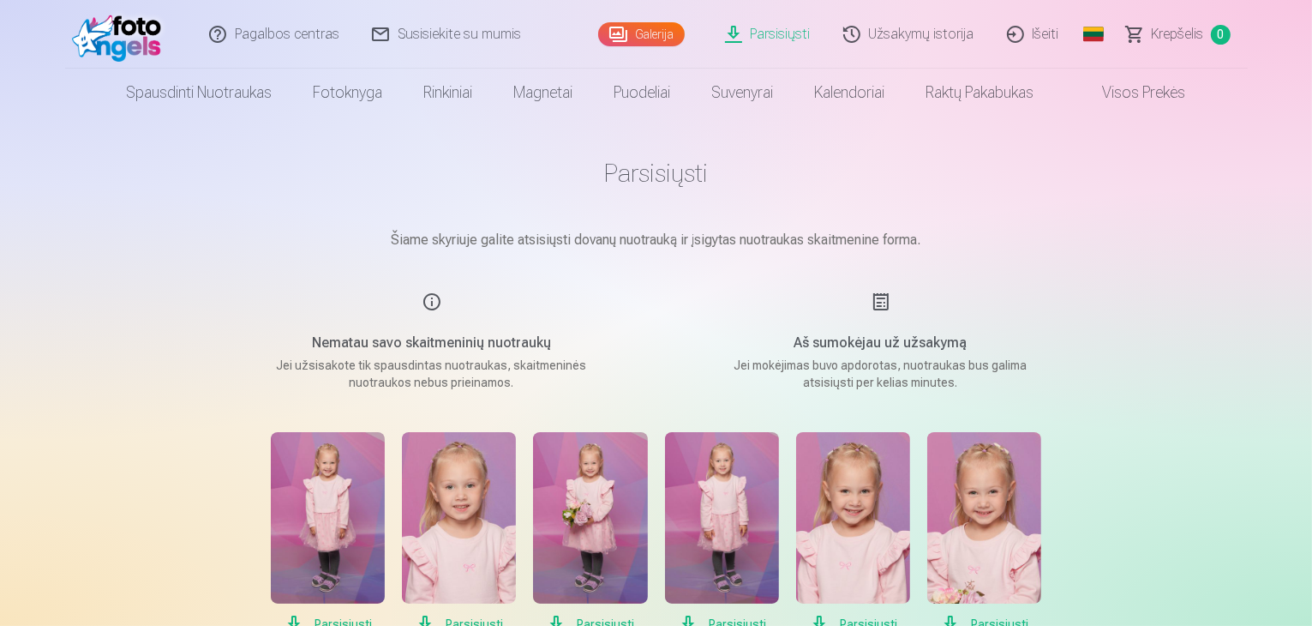 This screenshot has width=1312, height=626. I want to click on a: Magnetai, so click(543, 93).